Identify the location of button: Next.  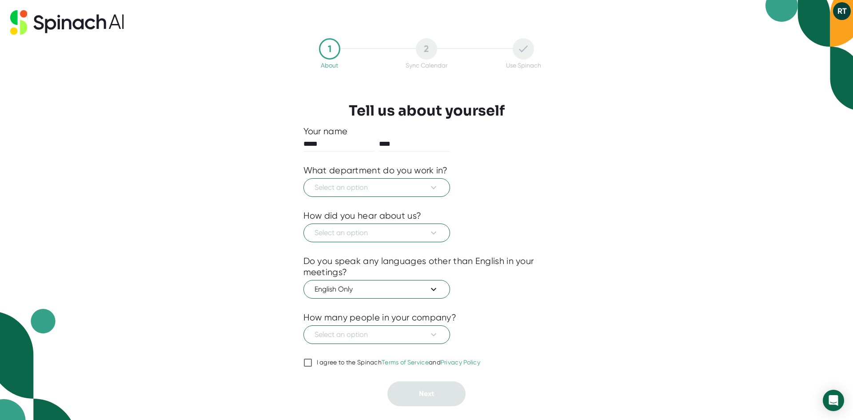
(426, 394).